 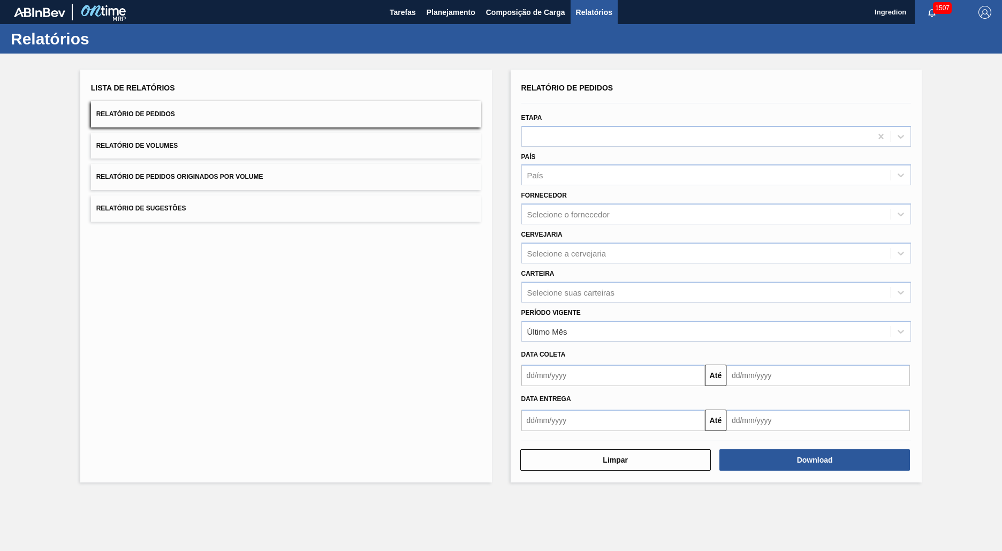 I want to click on div: Selecione a cervejaria, so click(x=567, y=253).